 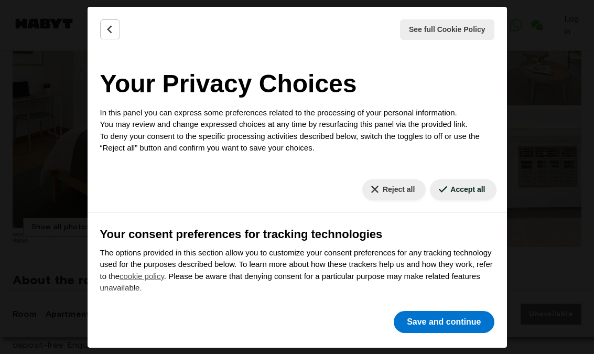 I want to click on span: See full Cookie Policy, so click(x=447, y=29).